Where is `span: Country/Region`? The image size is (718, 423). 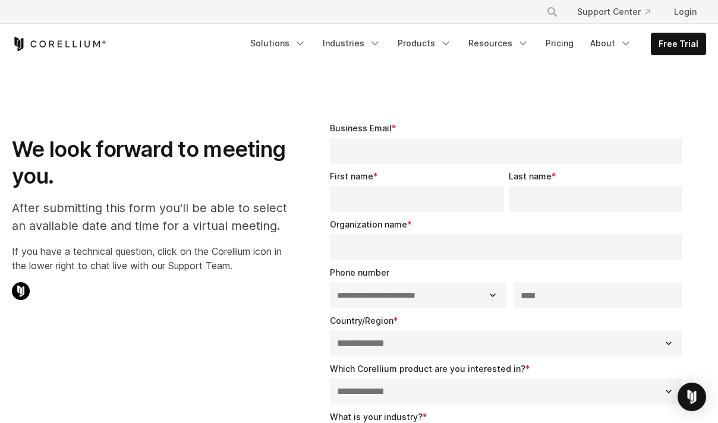 span: Country/Region is located at coordinates (361, 320).